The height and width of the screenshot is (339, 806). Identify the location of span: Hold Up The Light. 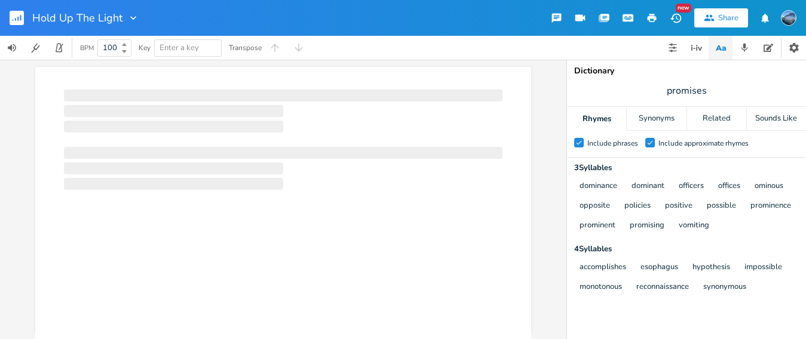
(77, 18).